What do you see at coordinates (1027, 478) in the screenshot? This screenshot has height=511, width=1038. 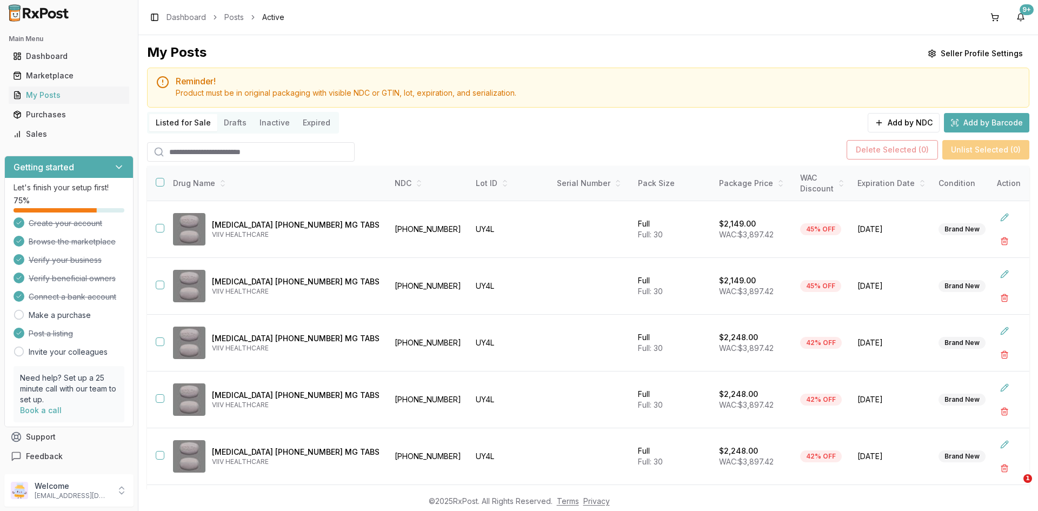 I see `span: 1` at bounding box center [1027, 478].